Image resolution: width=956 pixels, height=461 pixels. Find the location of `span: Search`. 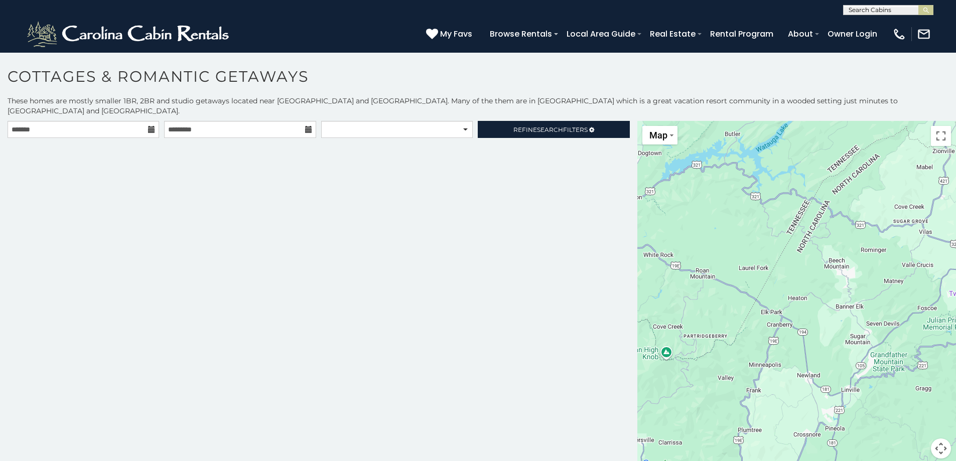

span: Search is located at coordinates (550, 129).